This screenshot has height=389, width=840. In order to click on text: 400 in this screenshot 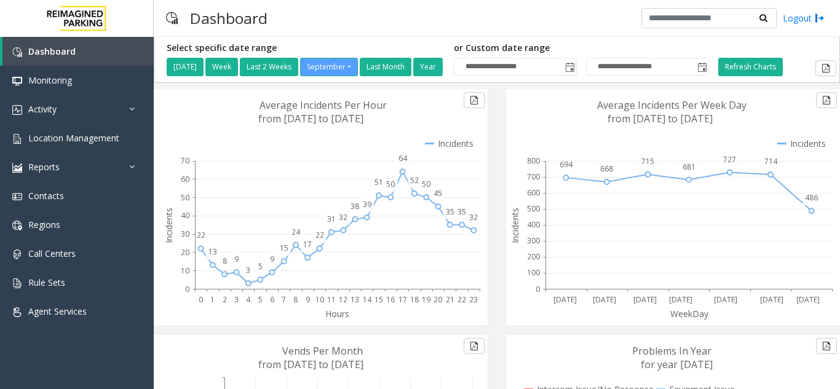, I will do `click(533, 225)`.